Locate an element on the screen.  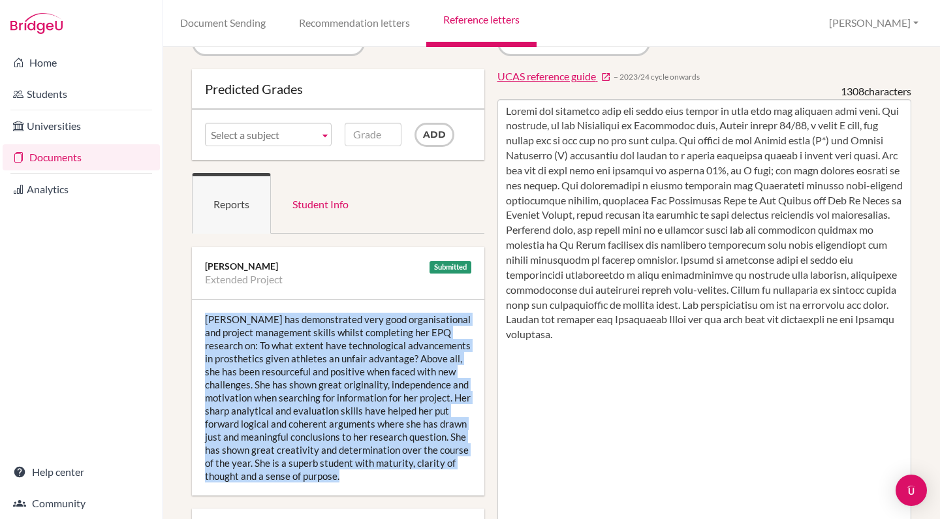
a: Help center is located at coordinates (81, 472).